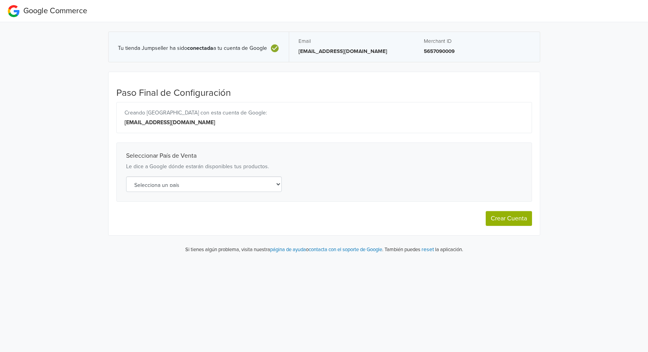 This screenshot has height=352, width=648. I want to click on button: reset, so click(428, 249).